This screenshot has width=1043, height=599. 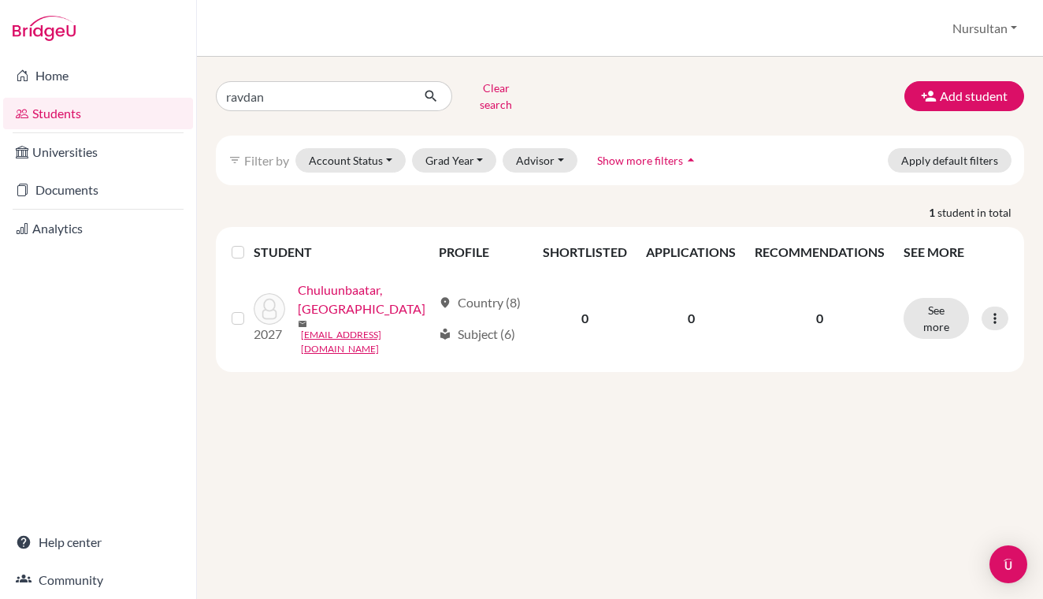 What do you see at coordinates (691, 160) in the screenshot?
I see `i: arrow_drop_up` at bounding box center [691, 160].